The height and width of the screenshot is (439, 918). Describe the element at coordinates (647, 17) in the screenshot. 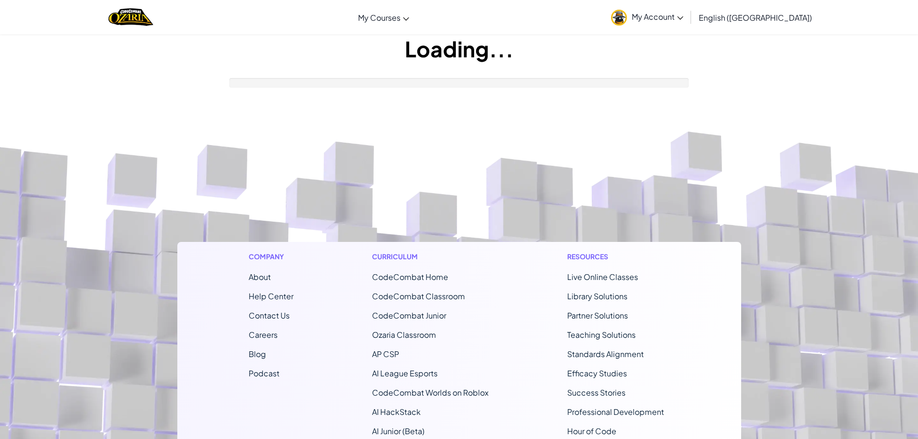

I see `a: My Account` at that location.